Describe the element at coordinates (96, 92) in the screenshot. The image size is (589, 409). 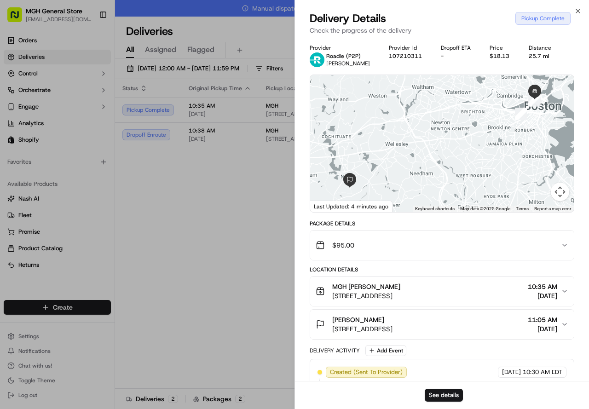
I see `div: Start new chat` at that location.